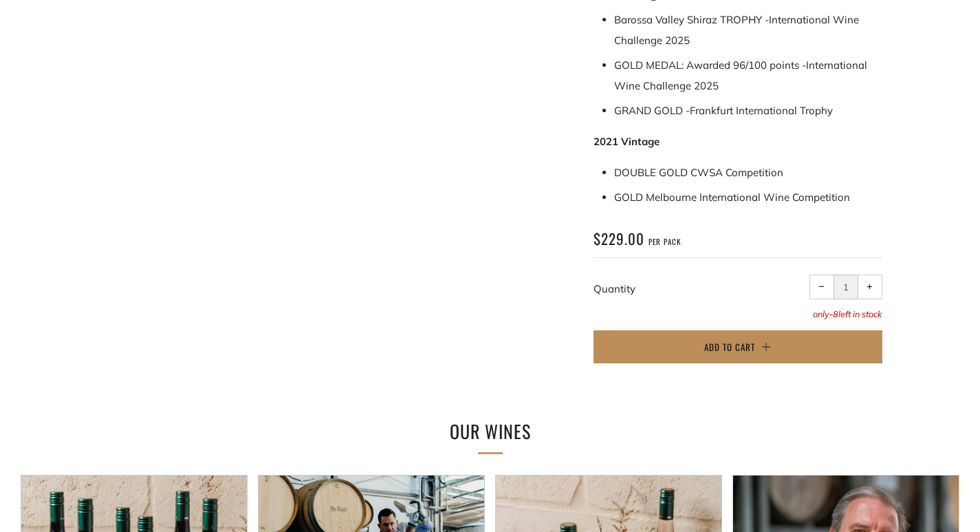 Image resolution: width=980 pixels, height=532 pixels. I want to click on button: Add to Cart, so click(738, 347).